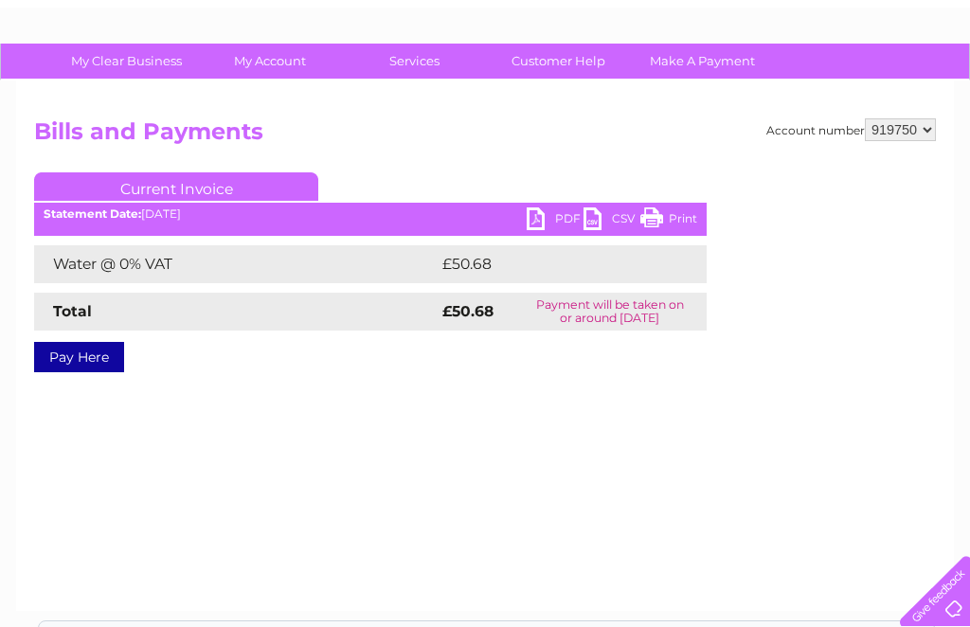 The image size is (970, 627). I want to click on a: Contact, so click(867, 87).